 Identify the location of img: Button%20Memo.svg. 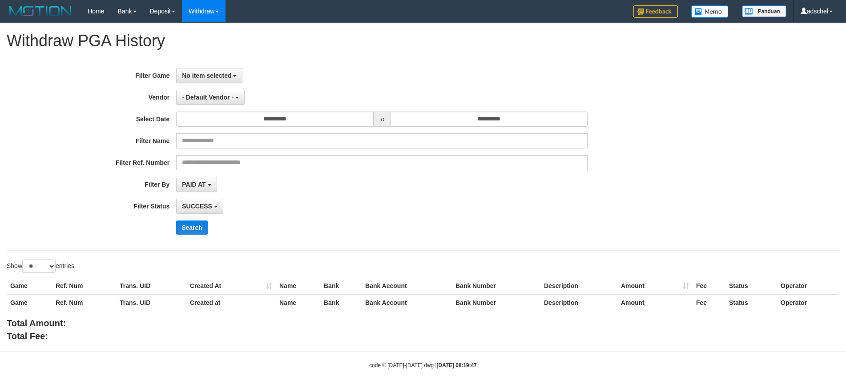
(710, 12).